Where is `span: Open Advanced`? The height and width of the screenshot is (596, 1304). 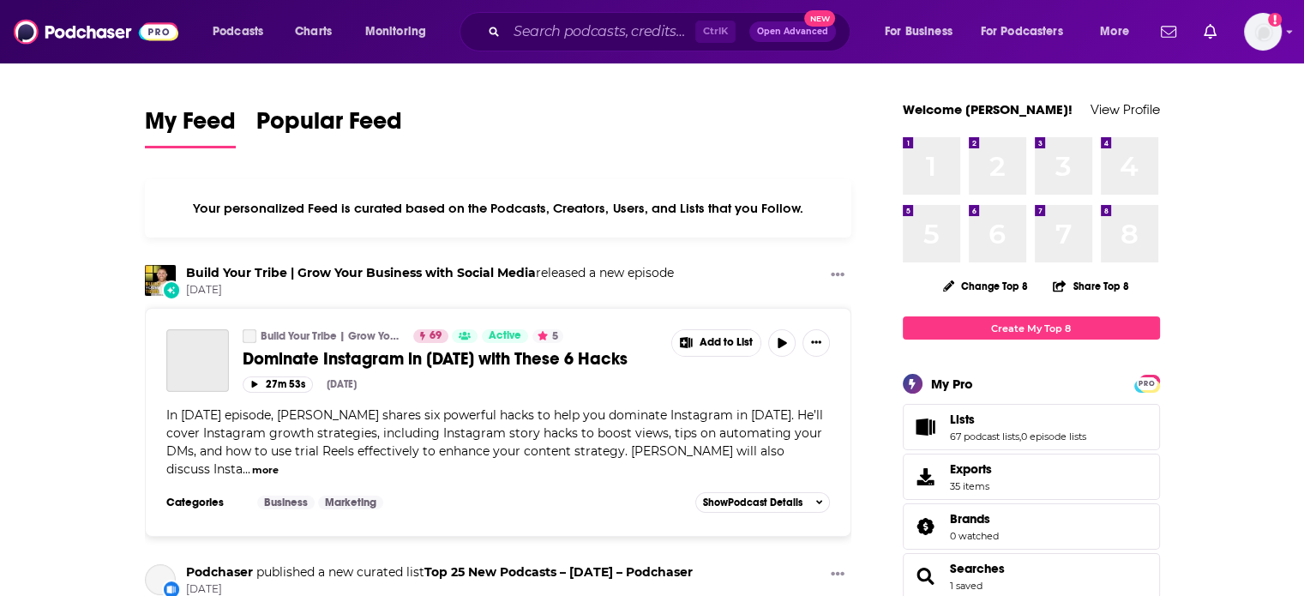
span: Open Advanced is located at coordinates (792, 32).